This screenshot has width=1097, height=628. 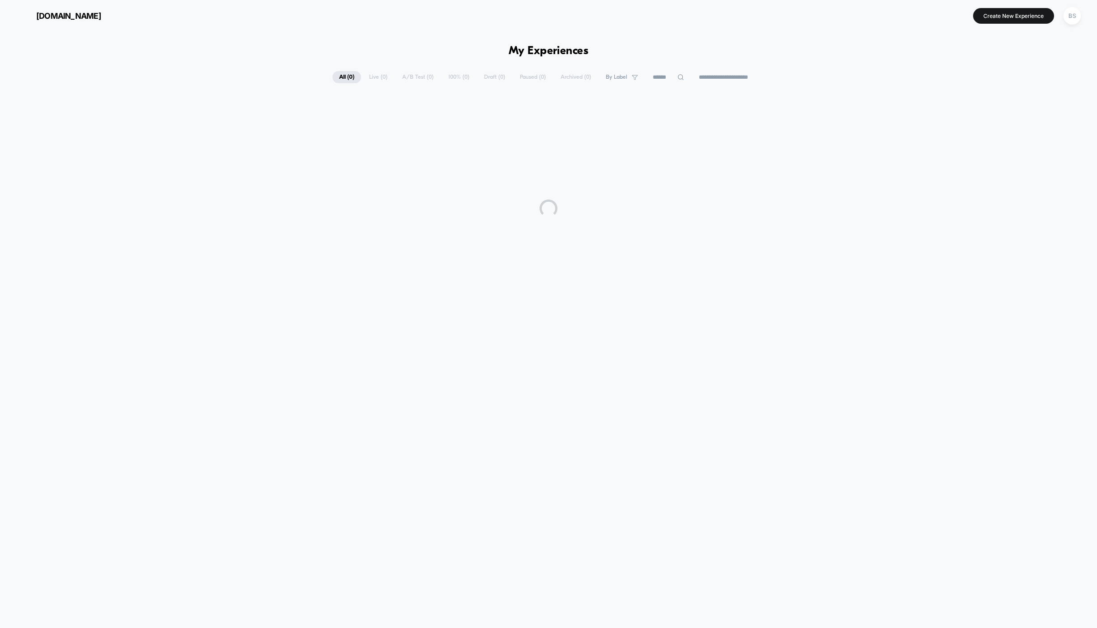 I want to click on button: BS, so click(x=1072, y=16).